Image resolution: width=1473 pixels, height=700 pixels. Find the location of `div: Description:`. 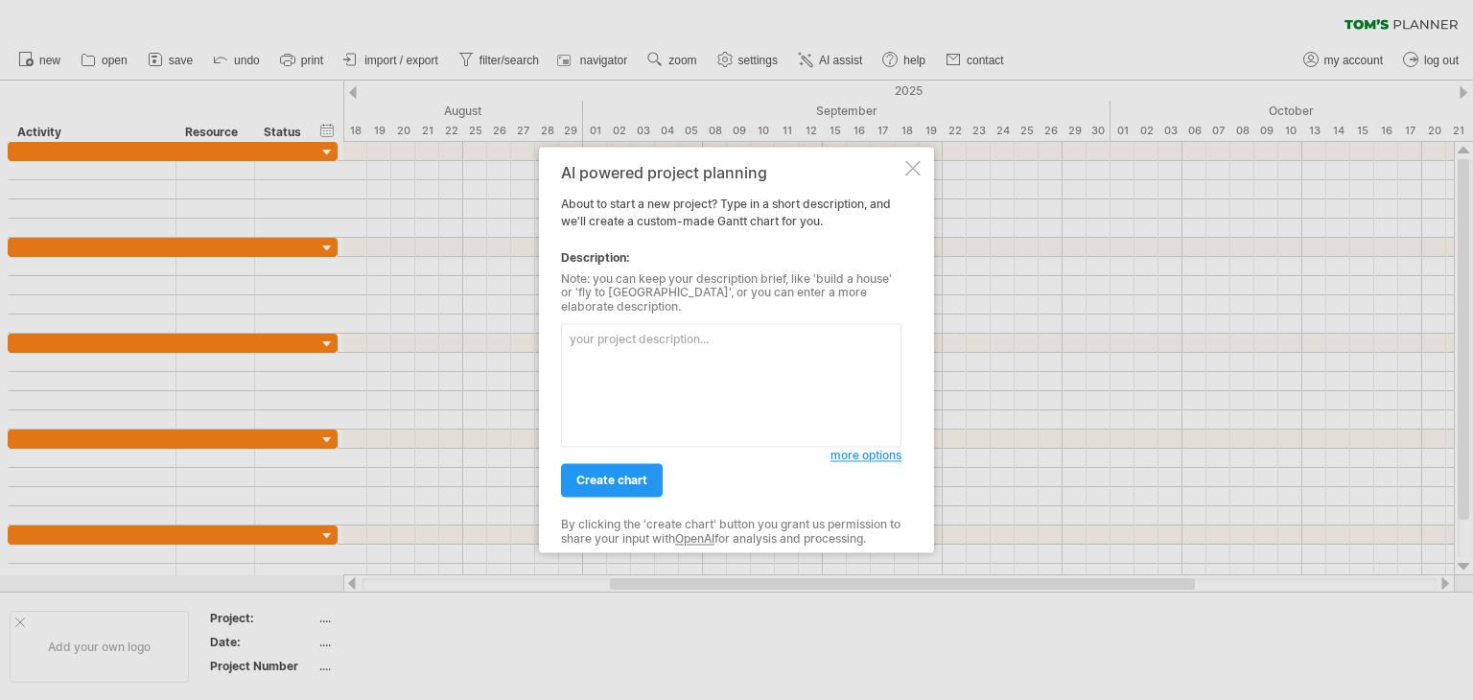

div: Description: is located at coordinates (731, 258).